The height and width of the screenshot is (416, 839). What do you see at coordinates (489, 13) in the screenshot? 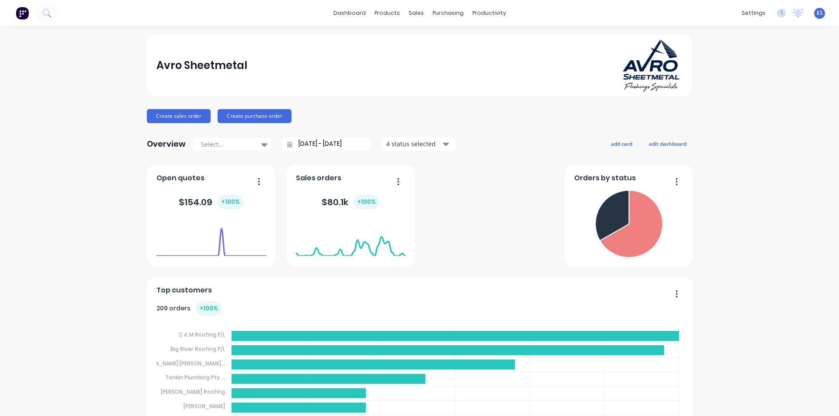
I see `div: productivity` at bounding box center [489, 13].